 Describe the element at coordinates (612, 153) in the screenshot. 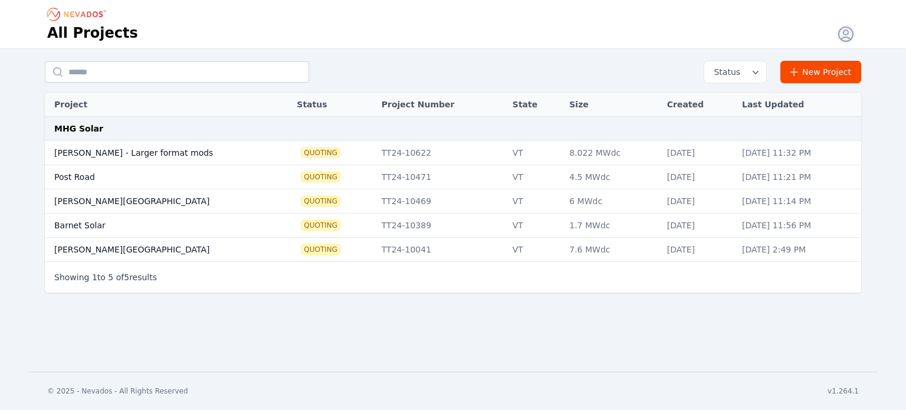

I see `td: 8.022 MWdc` at that location.